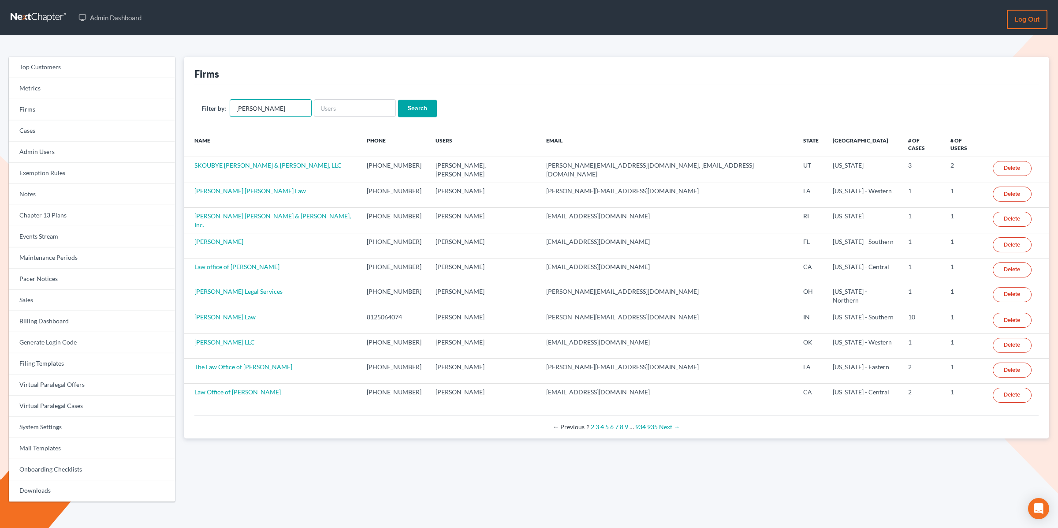 Image resolution: width=1058 pixels, height=528 pixels. I want to click on div: Firms, so click(207, 74).